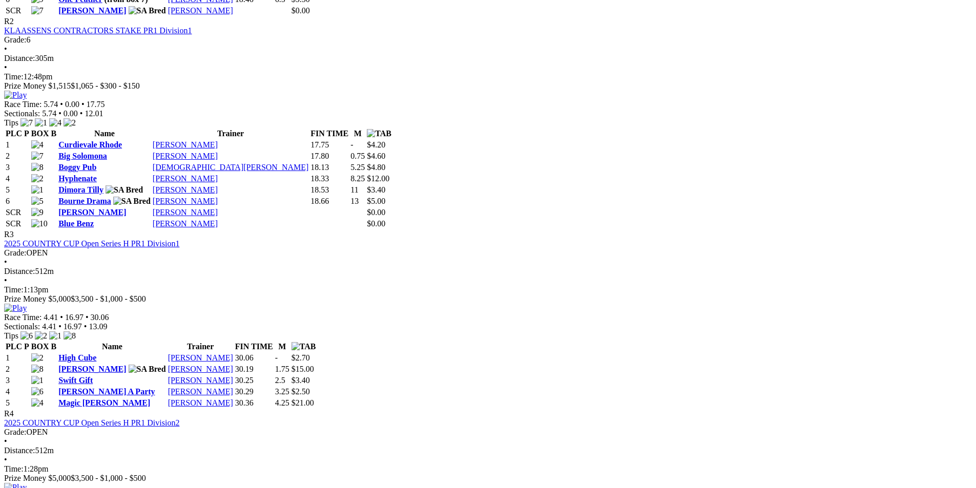 Image resolution: width=976 pixels, height=488 pixels. What do you see at coordinates (329, 134) in the screenshot?
I see `th: FIN TIME` at bounding box center [329, 134].